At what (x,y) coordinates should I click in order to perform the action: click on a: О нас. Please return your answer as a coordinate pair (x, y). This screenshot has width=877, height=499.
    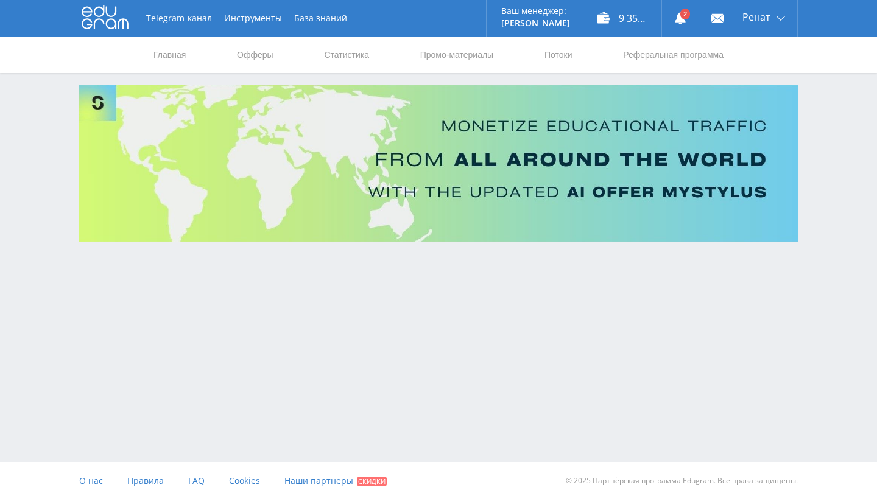
    Looking at the image, I should click on (91, 481).